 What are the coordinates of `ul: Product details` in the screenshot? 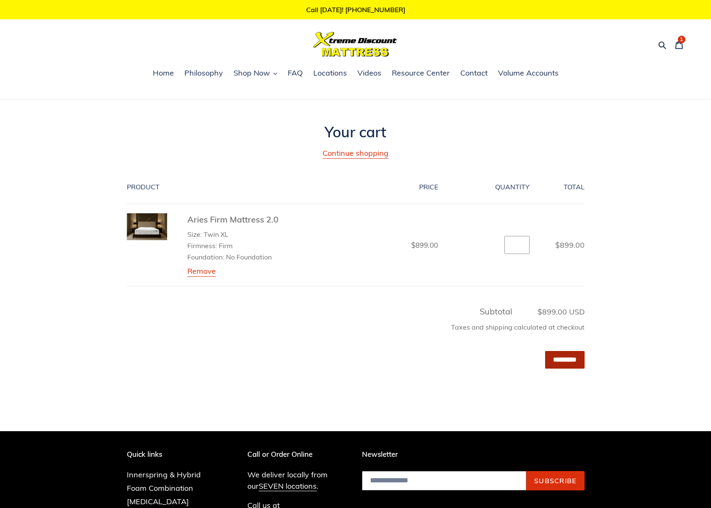 It's located at (232, 245).